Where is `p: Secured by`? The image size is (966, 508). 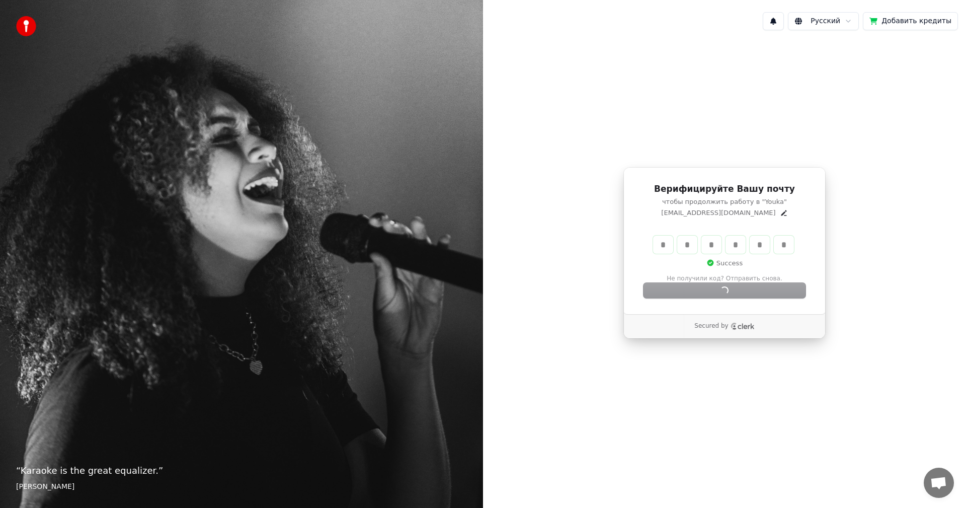 p: Secured by is located at coordinates (711, 326).